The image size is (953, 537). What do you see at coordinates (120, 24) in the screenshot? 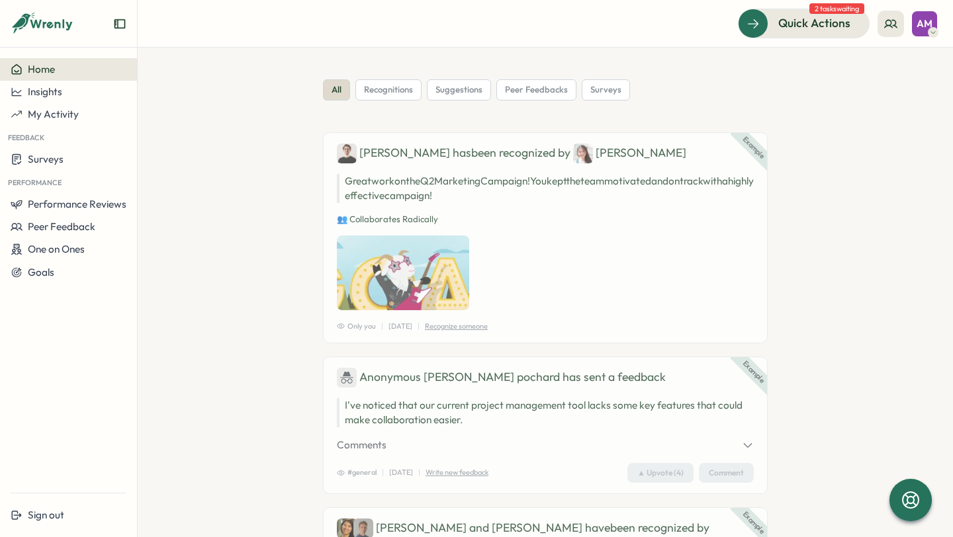
I see `button: Expand sidebar` at bounding box center [120, 24].